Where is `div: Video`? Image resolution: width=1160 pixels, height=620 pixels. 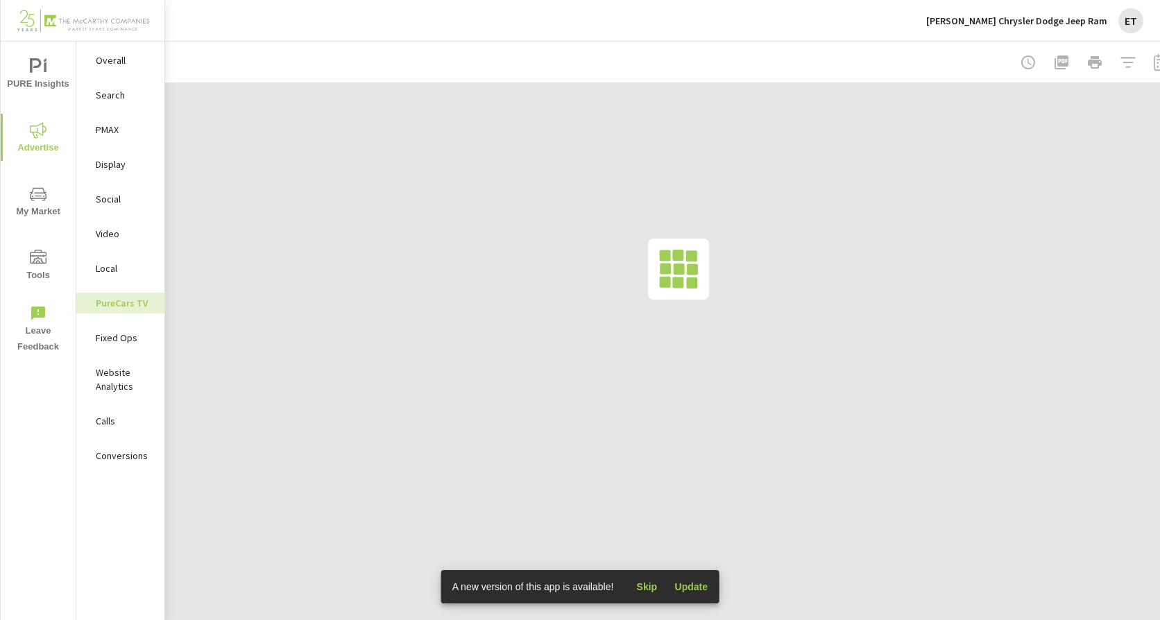 div: Video is located at coordinates (120, 234).